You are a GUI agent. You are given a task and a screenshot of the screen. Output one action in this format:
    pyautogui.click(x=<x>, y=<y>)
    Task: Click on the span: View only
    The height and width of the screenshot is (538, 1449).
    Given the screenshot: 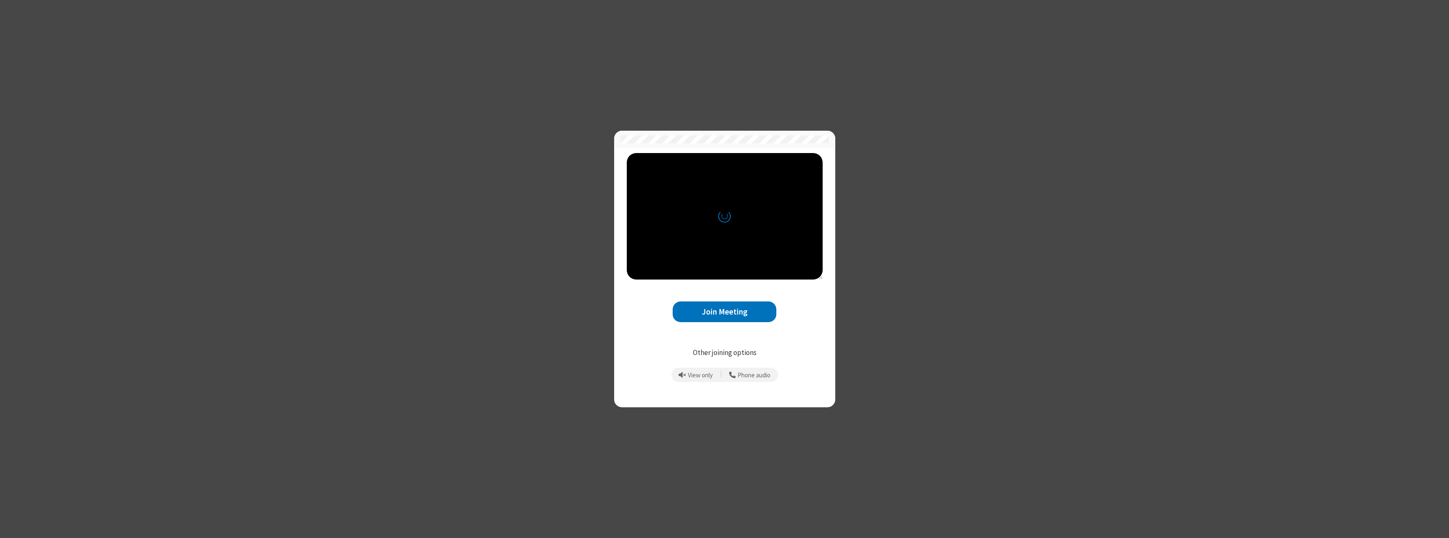 What is the action you would take?
    pyautogui.click(x=700, y=375)
    